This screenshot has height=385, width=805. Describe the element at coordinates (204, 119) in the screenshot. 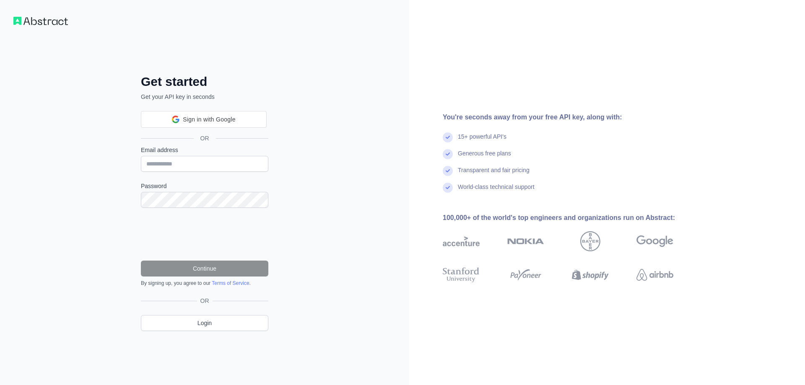

I see `div: Sign in with Google` at that location.